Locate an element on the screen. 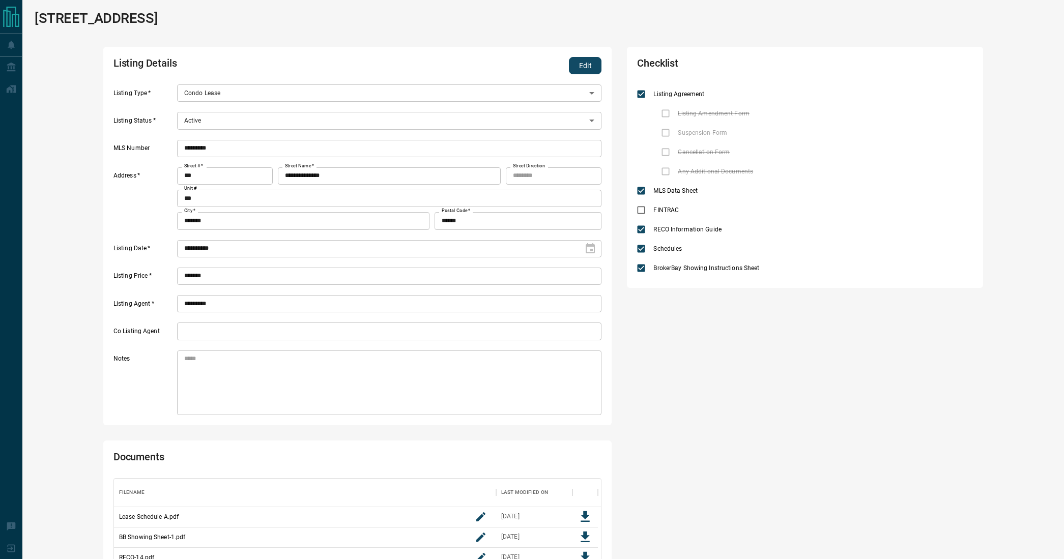 The image size is (1064, 559). span: BrokerBay Showing Instructions Sheet is located at coordinates (706, 268).